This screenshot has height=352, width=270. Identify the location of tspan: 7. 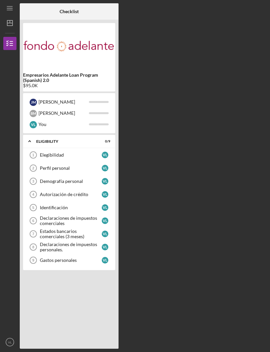
(33, 234).